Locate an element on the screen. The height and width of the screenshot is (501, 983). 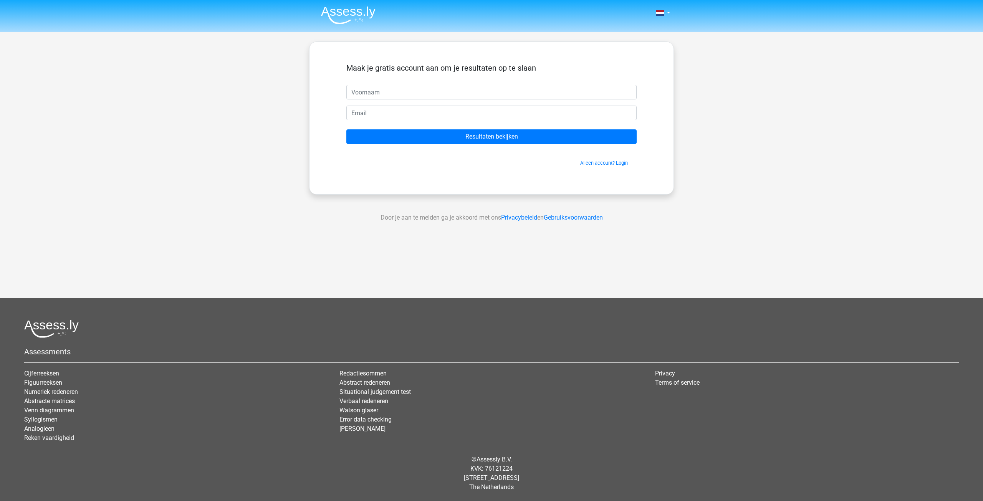
a: Abstracte matrices is located at coordinates (50, 401).